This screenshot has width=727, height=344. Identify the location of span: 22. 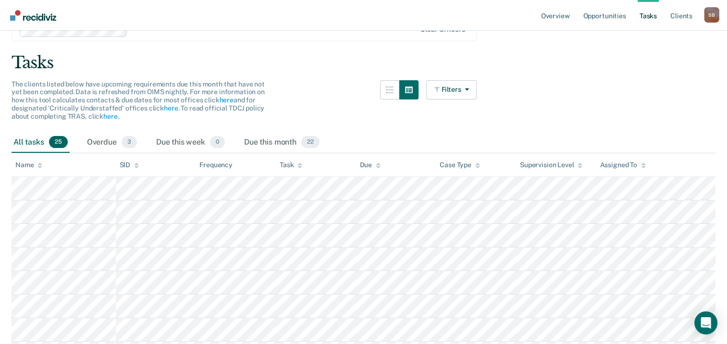
(310, 142).